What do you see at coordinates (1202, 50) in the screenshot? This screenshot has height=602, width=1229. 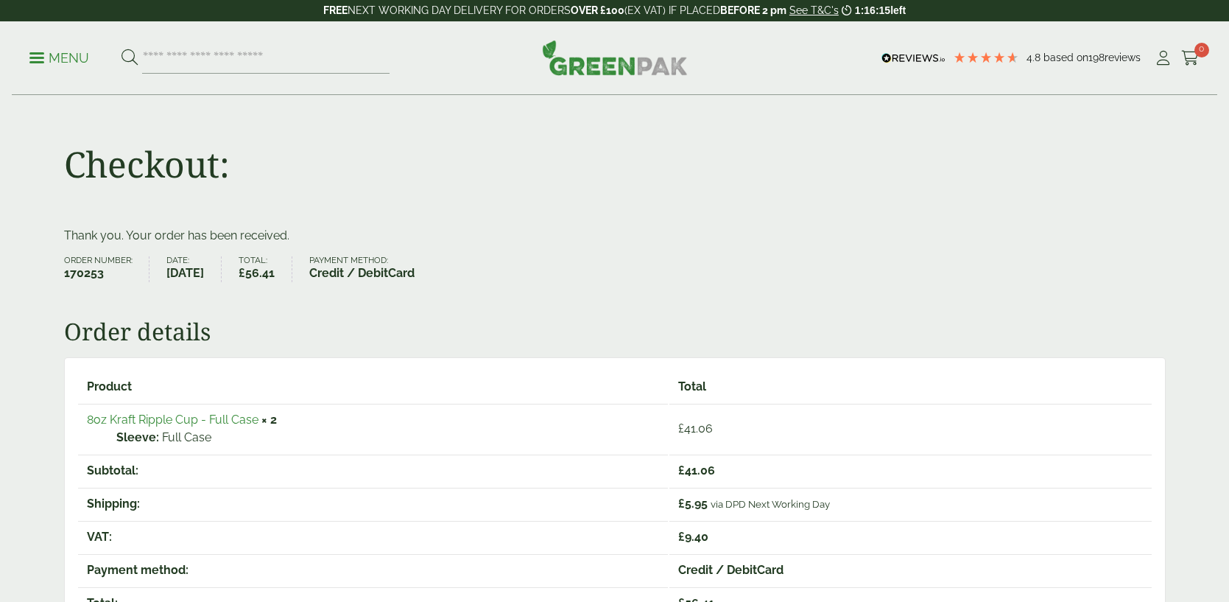 I see `span: 0` at bounding box center [1202, 50].